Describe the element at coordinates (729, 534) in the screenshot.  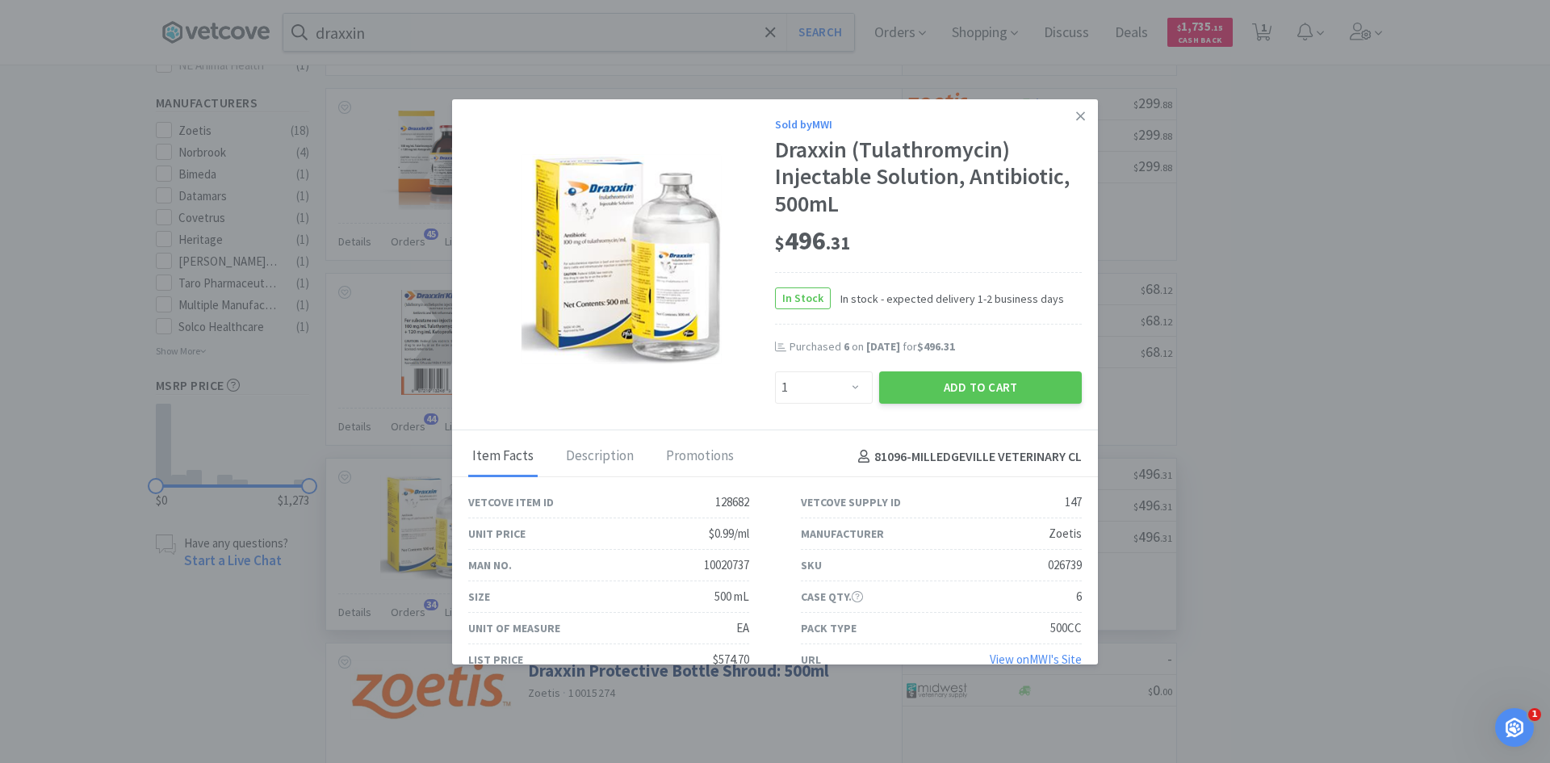
I see `div: $0.99/ml` at that location.